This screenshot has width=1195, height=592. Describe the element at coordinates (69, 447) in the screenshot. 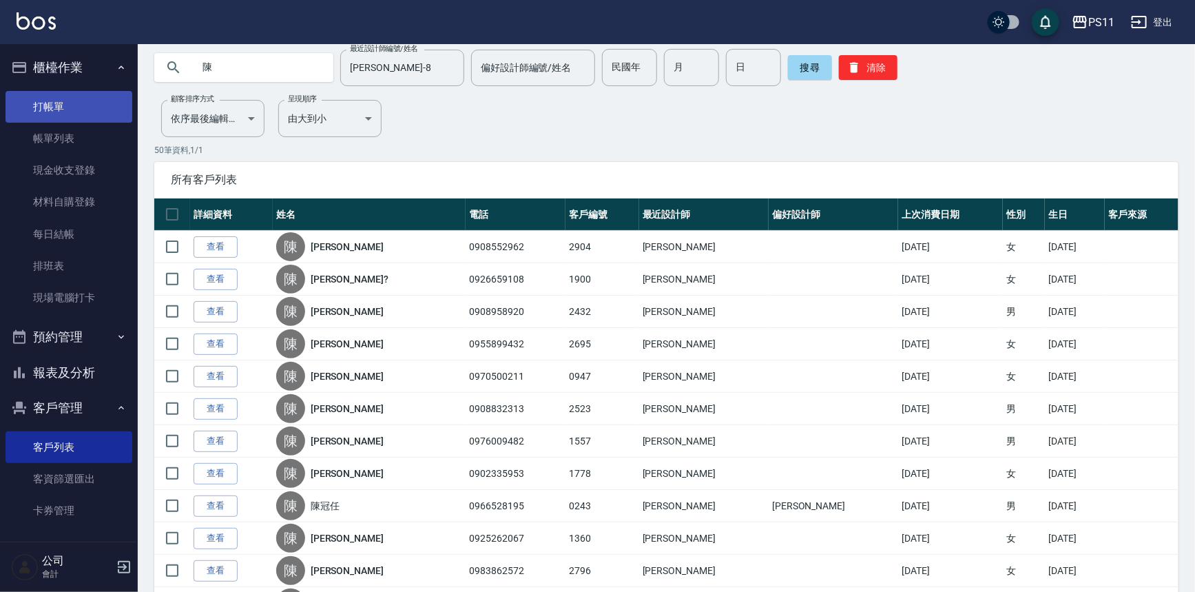

I see `a: 客戶列表` at that location.